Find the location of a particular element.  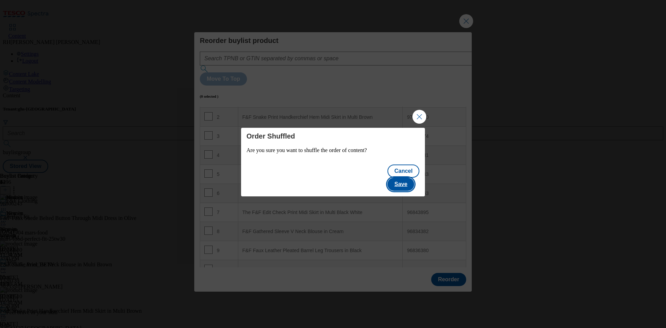

p: Are you sure you want to shuffle the order of content? is located at coordinates (333, 150).